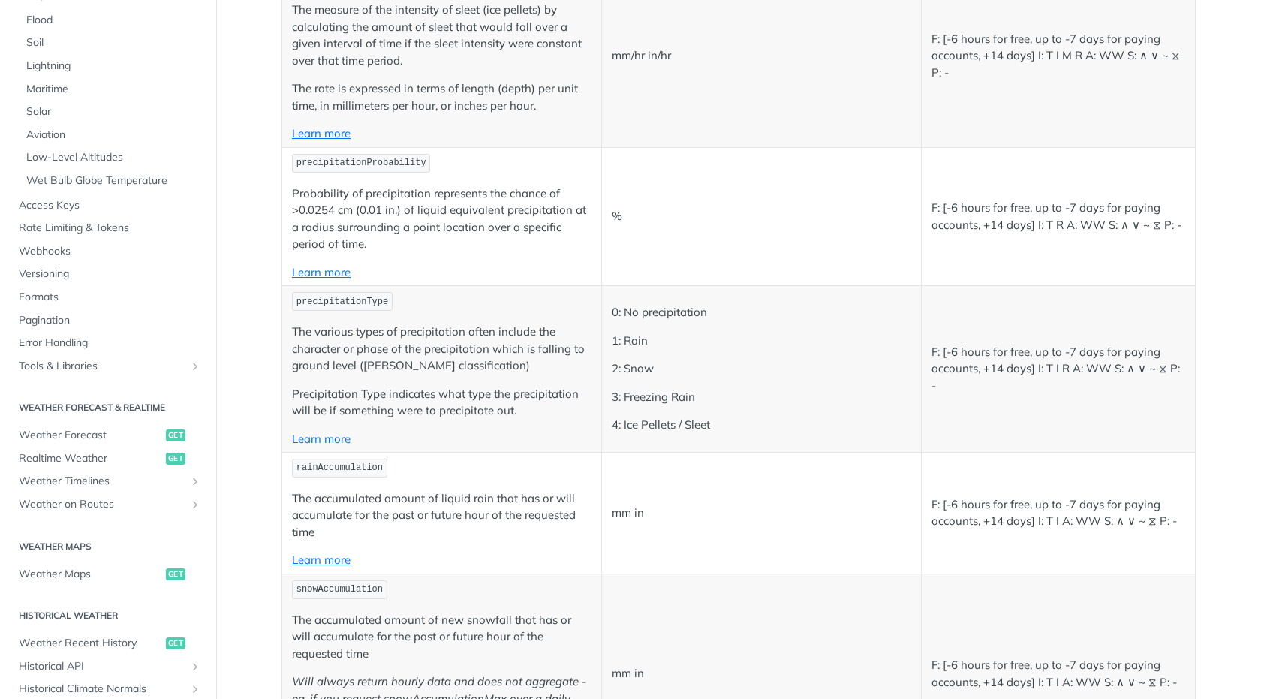 This screenshot has width=1261, height=699. Describe the element at coordinates (761, 397) in the screenshot. I see `p: 3: Freezing Rain` at that location.